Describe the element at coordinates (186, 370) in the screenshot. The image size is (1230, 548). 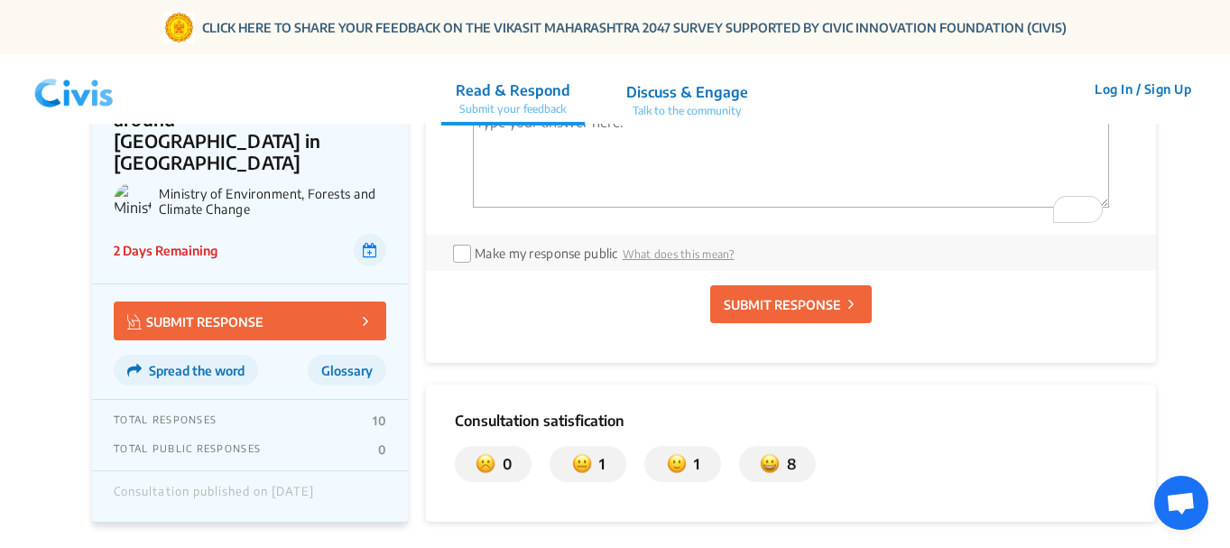
I see `button: Spread the word` at that location.